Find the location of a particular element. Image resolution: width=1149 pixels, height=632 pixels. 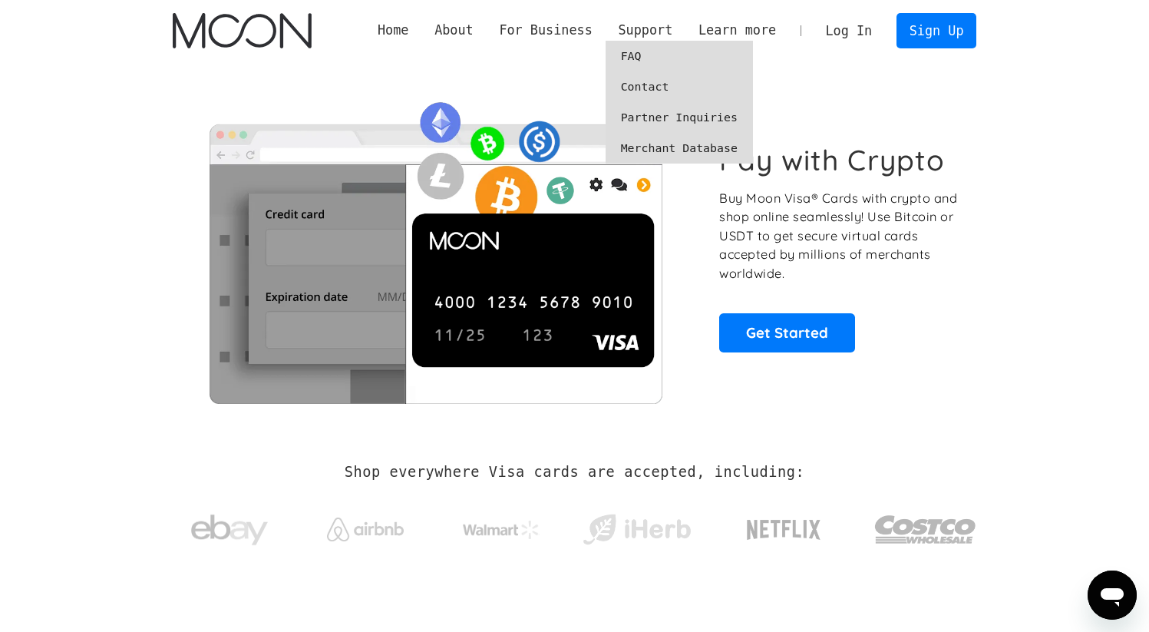

a: Contact is located at coordinates (679, 87).